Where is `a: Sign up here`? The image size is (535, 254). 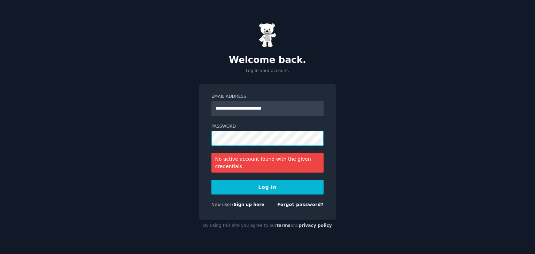 a: Sign up here is located at coordinates (249, 205).